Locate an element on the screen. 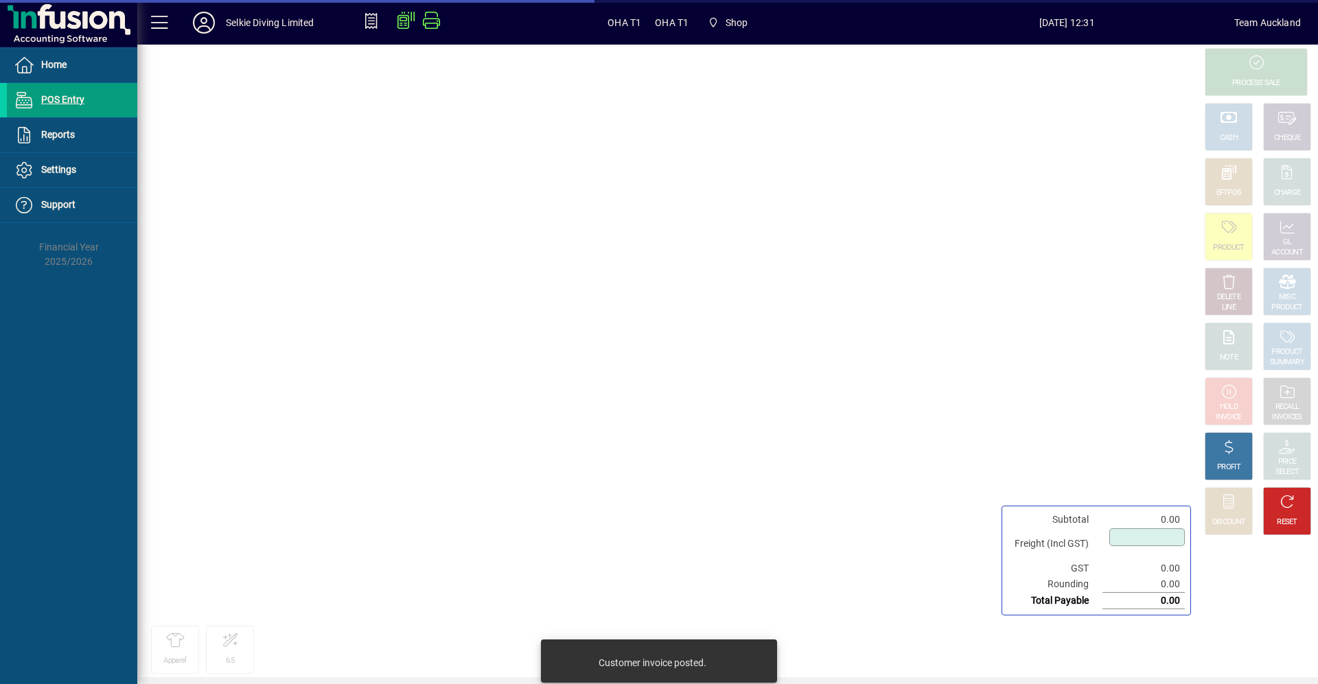 This screenshot has height=684, width=1318. span: Reports is located at coordinates (58, 135).